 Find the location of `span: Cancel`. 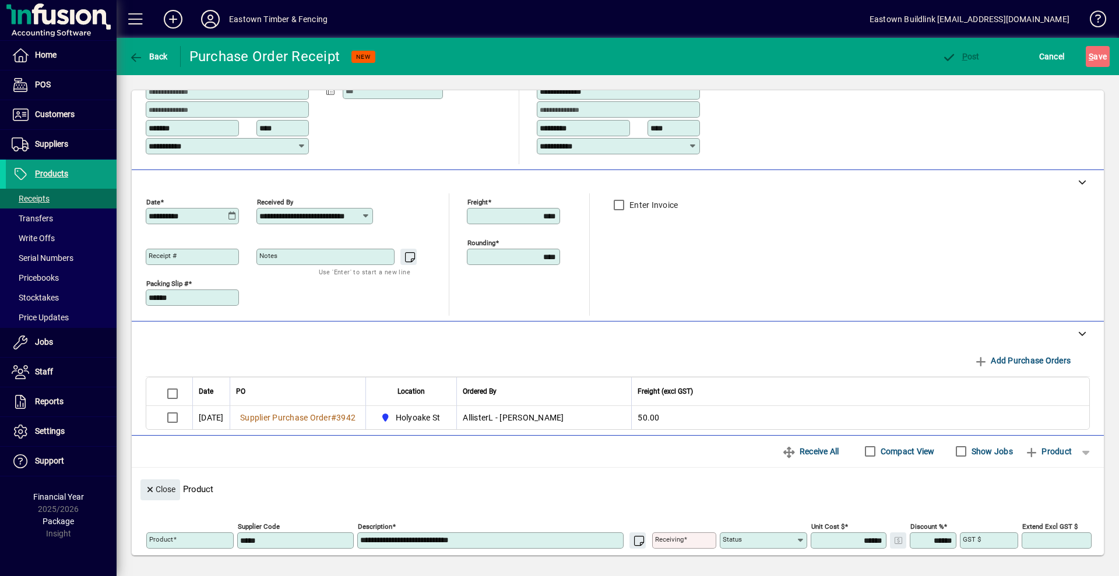

span: Cancel is located at coordinates (1052, 57).